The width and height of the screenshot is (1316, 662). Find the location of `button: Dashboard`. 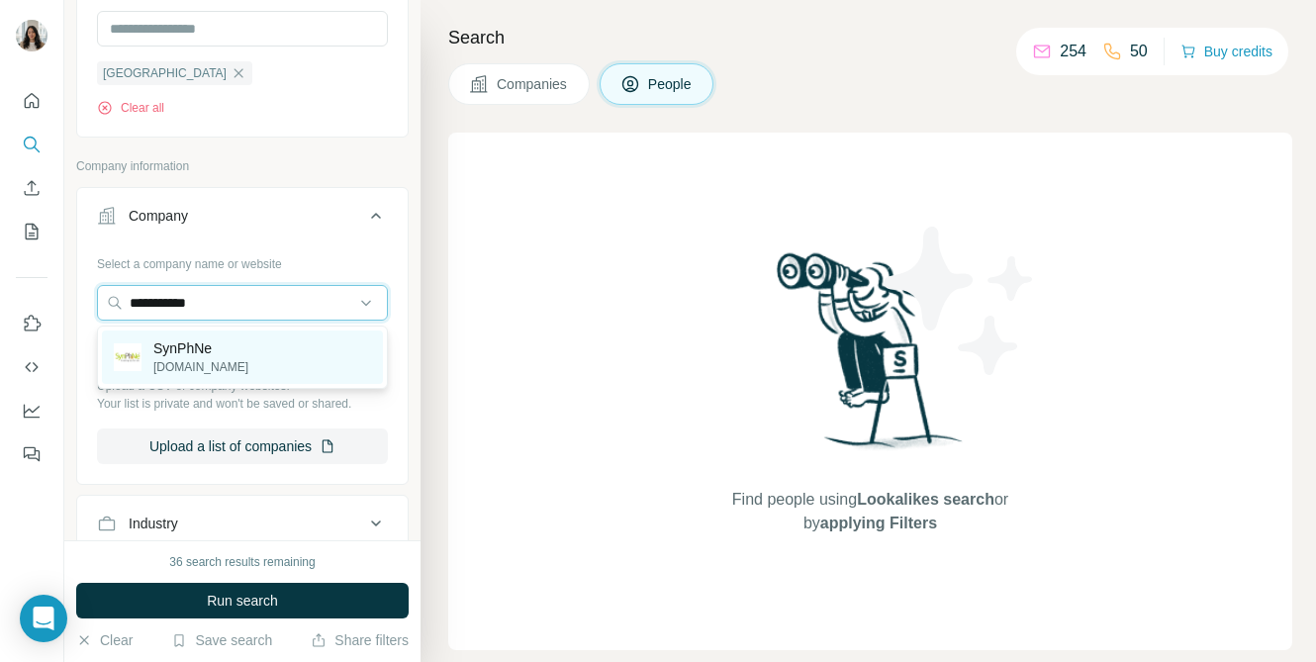

button: Dashboard is located at coordinates (32, 411).